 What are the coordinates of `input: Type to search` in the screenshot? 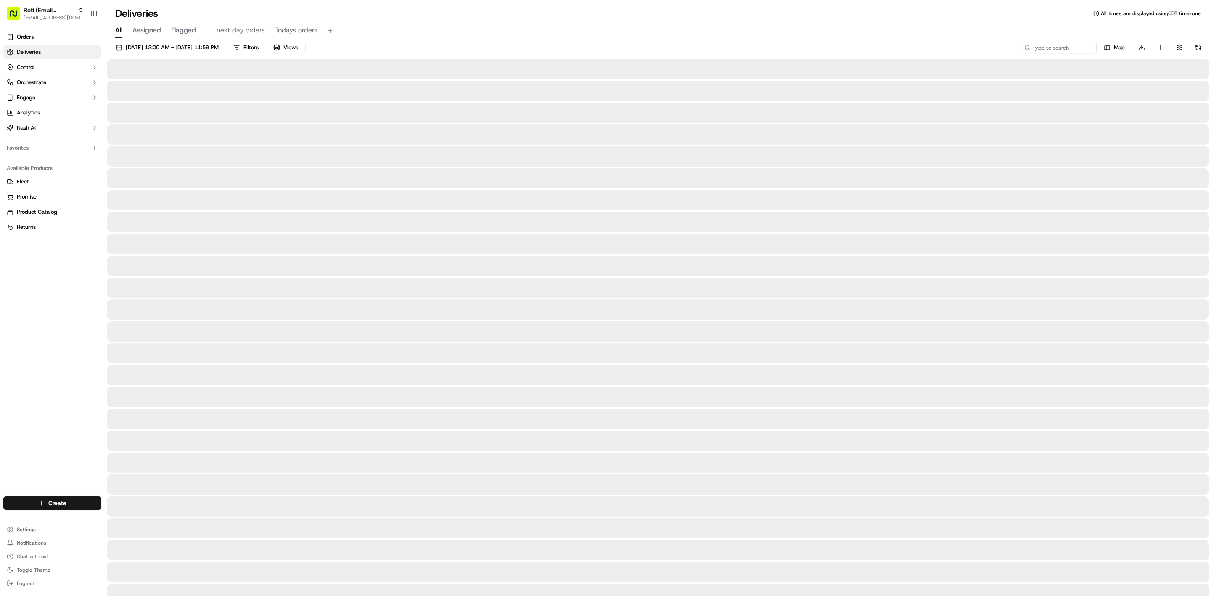 It's located at (1059, 48).